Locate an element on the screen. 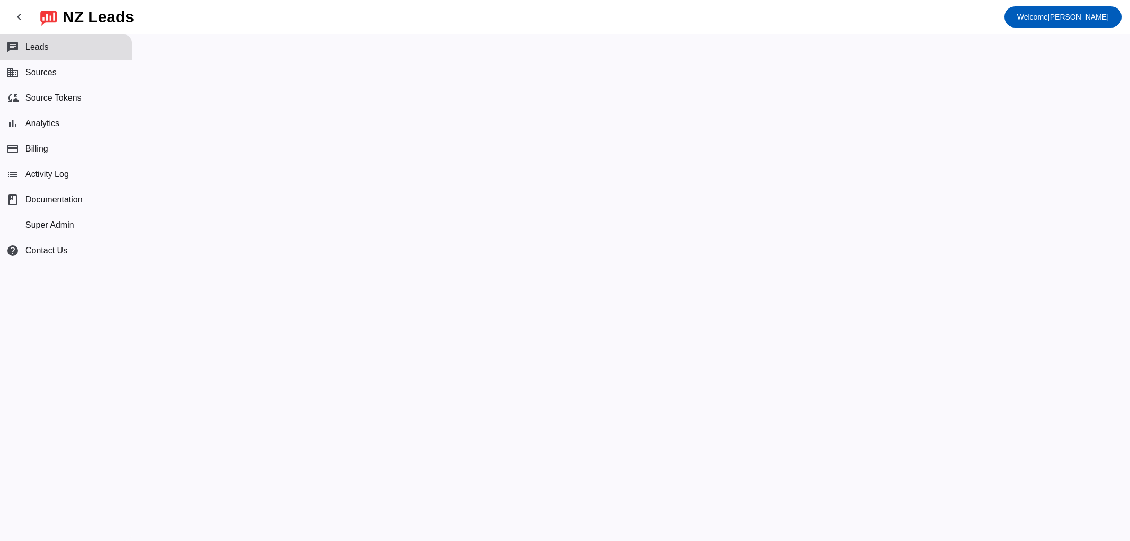 The width and height of the screenshot is (1130, 541). span: Welcome is located at coordinates (1032, 17).